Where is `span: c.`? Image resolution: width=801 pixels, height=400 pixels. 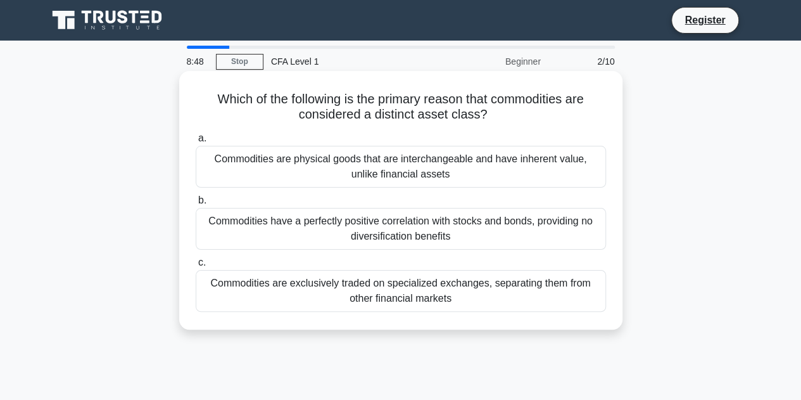
span: c. is located at coordinates (202, 262).